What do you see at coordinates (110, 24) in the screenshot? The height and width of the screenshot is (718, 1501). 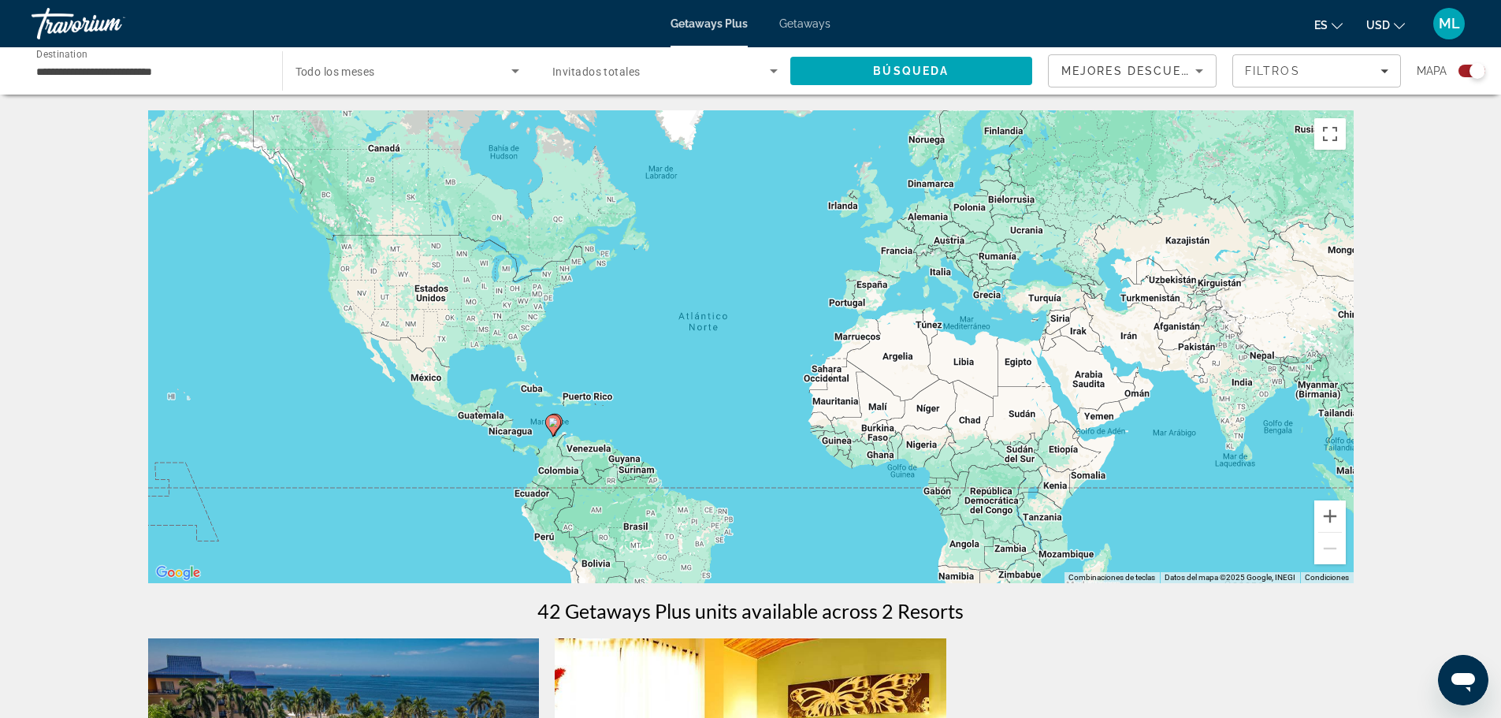 I see `a: Travorium` at bounding box center [110, 24].